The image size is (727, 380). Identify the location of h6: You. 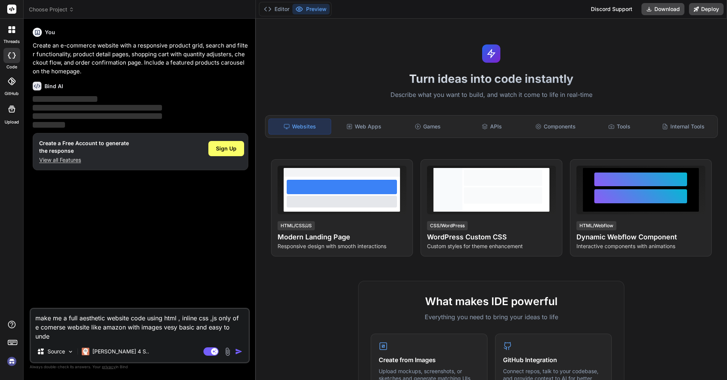
(50, 32).